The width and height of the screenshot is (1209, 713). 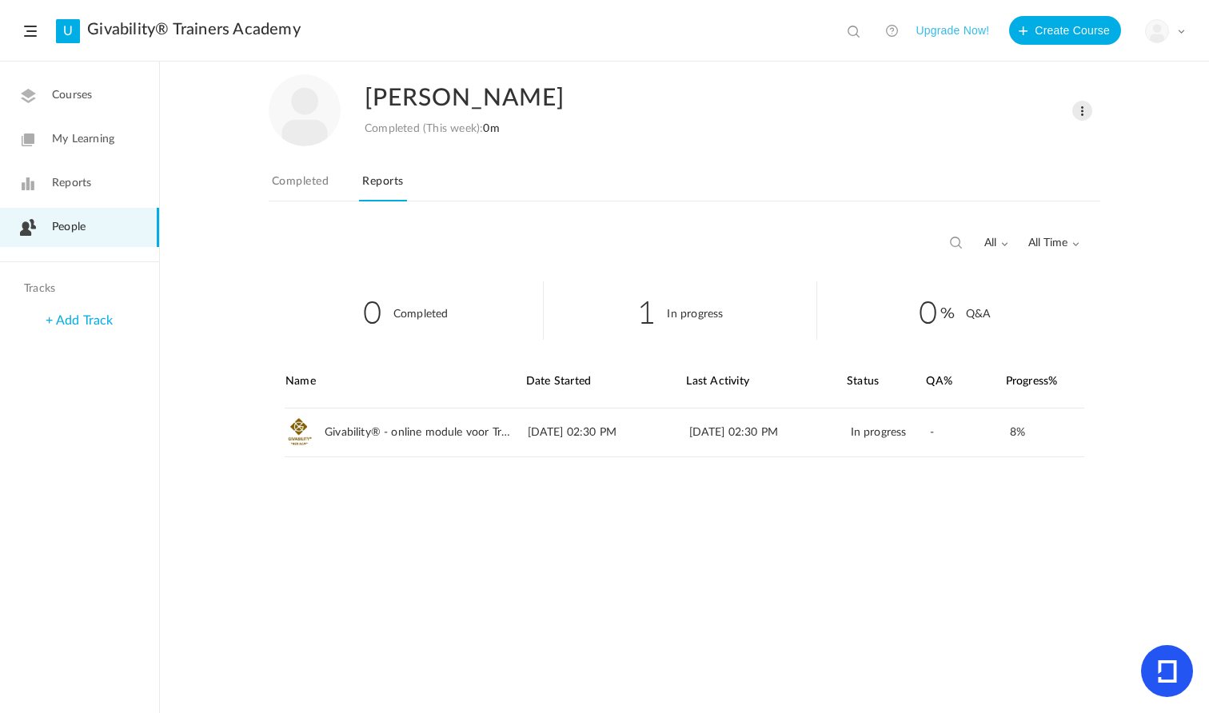 What do you see at coordinates (382, 186) in the screenshot?
I see `a: Reports` at bounding box center [382, 186].